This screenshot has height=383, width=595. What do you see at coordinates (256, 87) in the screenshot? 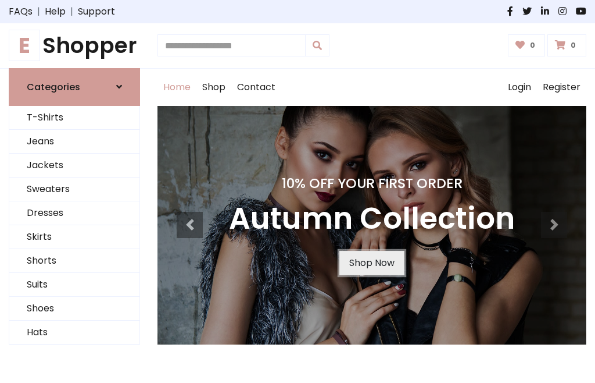
I see `a: Contact` at bounding box center [256, 87].